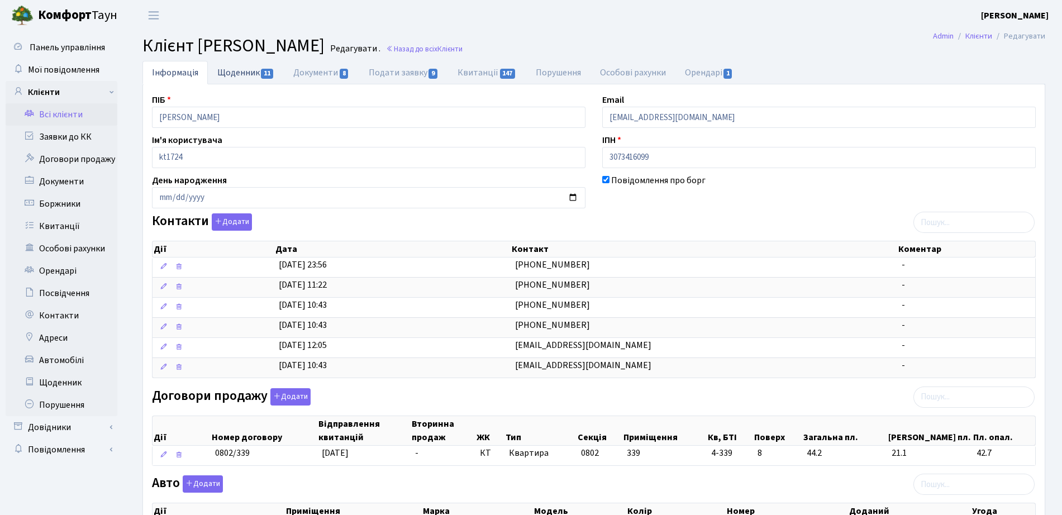 The width and height of the screenshot is (1062, 515). Describe the element at coordinates (600, 431) in the screenshot. I see `th: Секція` at that location.